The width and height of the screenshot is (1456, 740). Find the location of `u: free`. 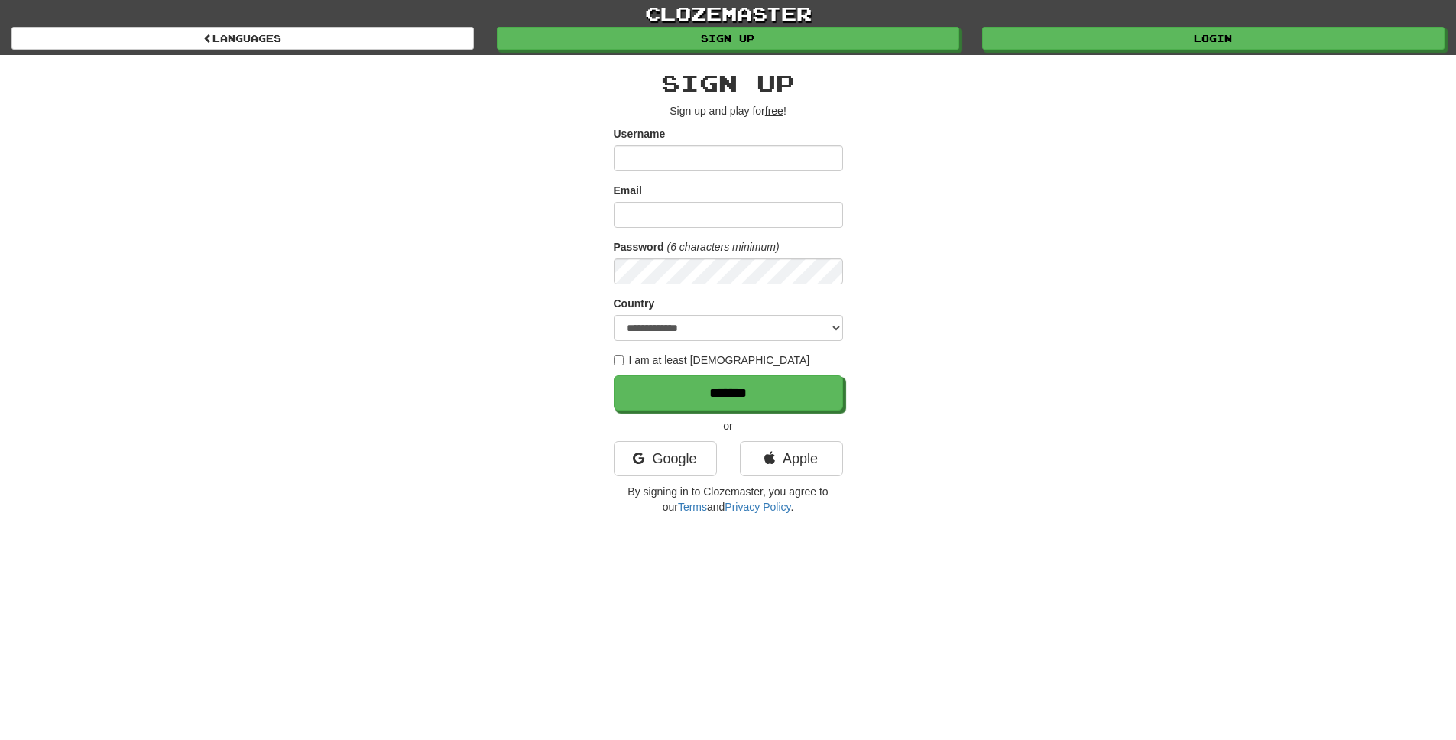

u: free is located at coordinates (774, 111).